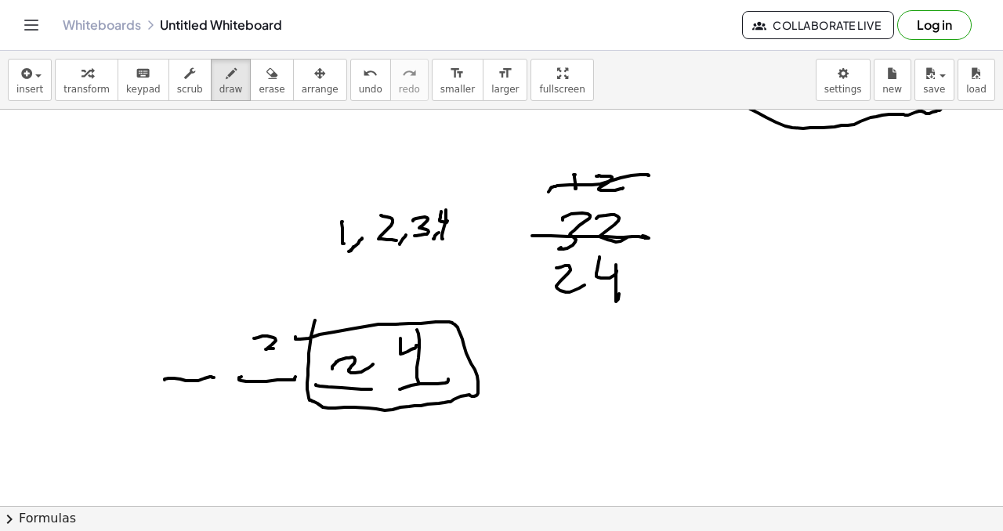 This screenshot has height=531, width=1003. What do you see at coordinates (143, 80) in the screenshot?
I see `button: keyboardkeypad` at bounding box center [143, 80].